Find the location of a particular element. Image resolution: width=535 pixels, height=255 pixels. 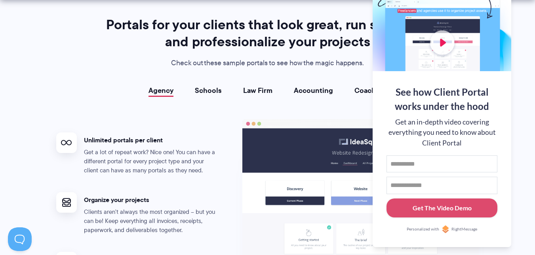

button: Get The Video Demo is located at coordinates (442, 208).